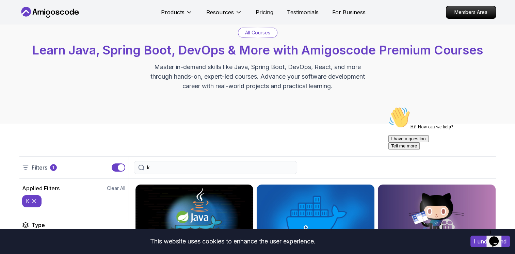 The image size is (515, 254). What do you see at coordinates (40, 168) in the screenshot?
I see `p: Filters` at bounding box center [40, 168].